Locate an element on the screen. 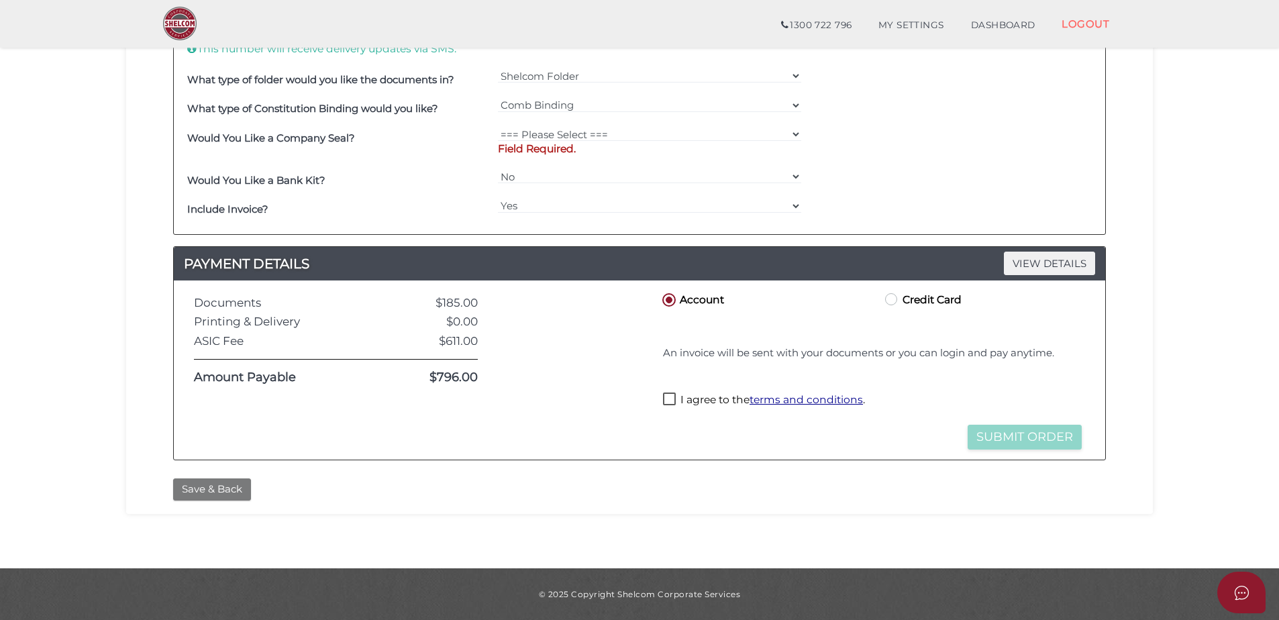 The image size is (1279, 620). a: terms and conditions is located at coordinates (806, 399).